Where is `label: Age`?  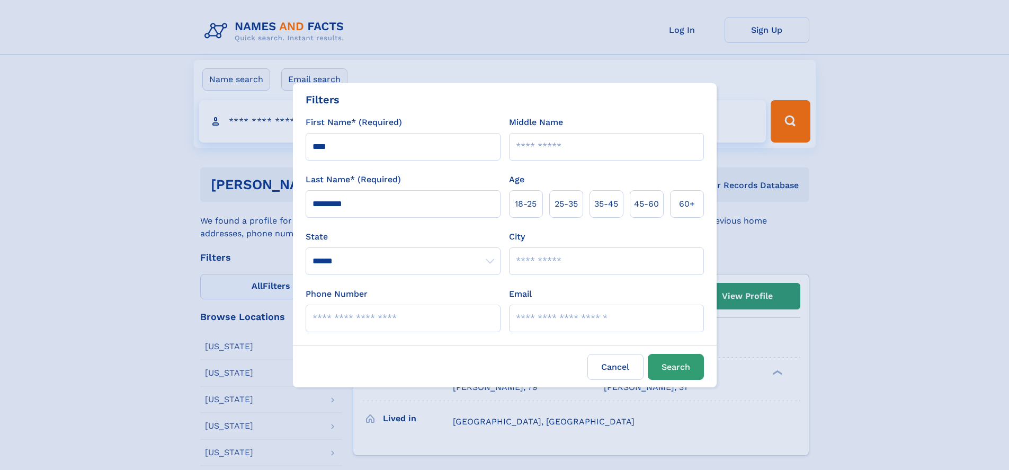 label: Age is located at coordinates (516, 180).